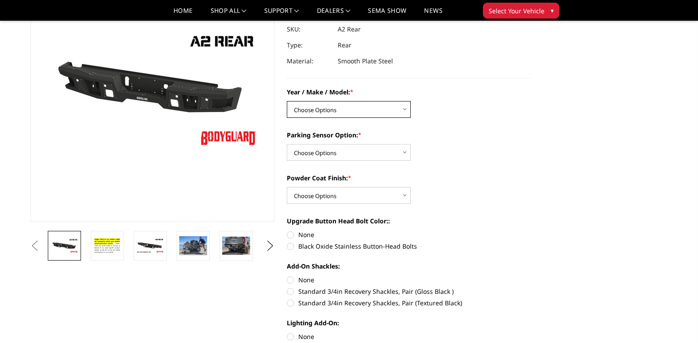  What do you see at coordinates (183, 14) in the screenshot?
I see `a: Home` at bounding box center [183, 14].